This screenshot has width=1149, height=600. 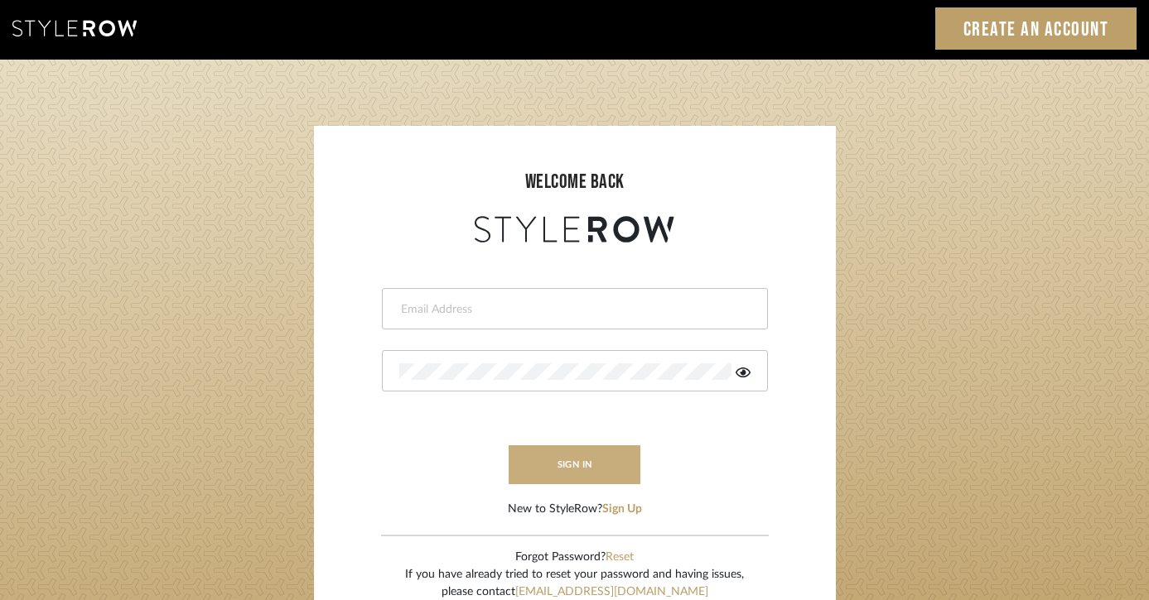 I want to click on div: New to StyleRow?, so click(x=575, y=509).